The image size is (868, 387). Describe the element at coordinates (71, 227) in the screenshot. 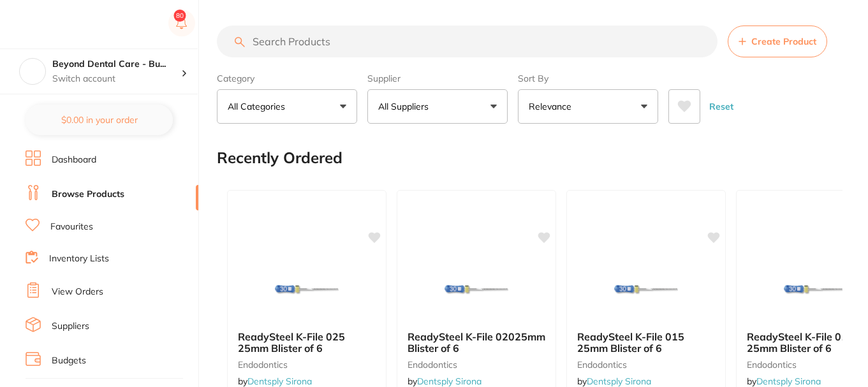

I see `a: Favourites` at that location.